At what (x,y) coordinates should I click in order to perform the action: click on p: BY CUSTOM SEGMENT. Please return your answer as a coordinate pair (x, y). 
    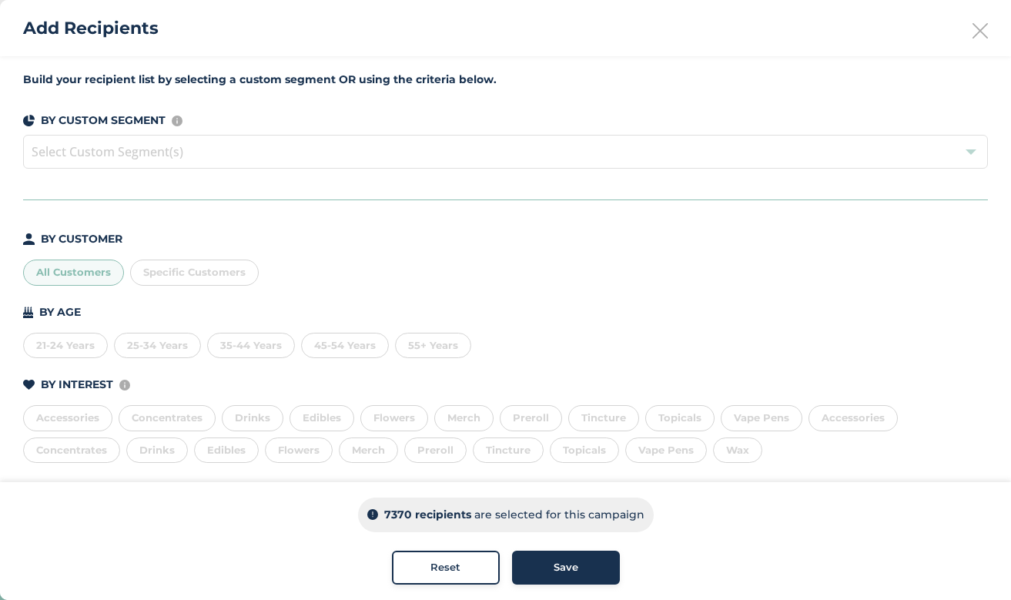
    Looking at the image, I should click on (103, 120).